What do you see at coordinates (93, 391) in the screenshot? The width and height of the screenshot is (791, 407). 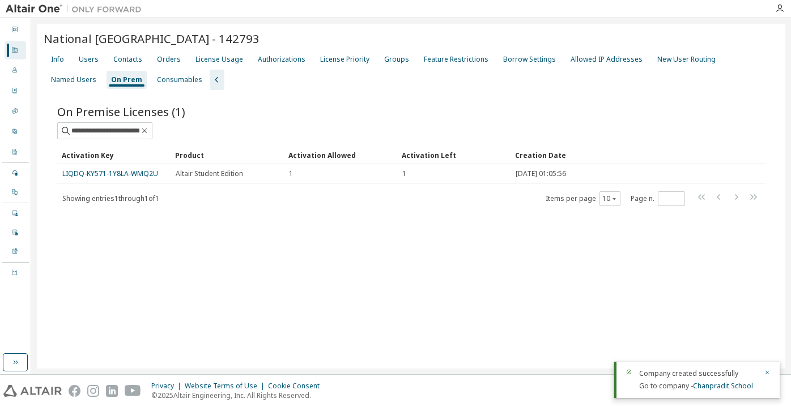 I see `img: instagram.svg` at bounding box center [93, 391].